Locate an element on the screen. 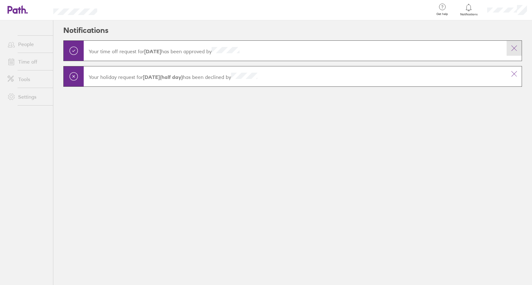 The image size is (532, 285). a: Time off is located at coordinates (28, 62).